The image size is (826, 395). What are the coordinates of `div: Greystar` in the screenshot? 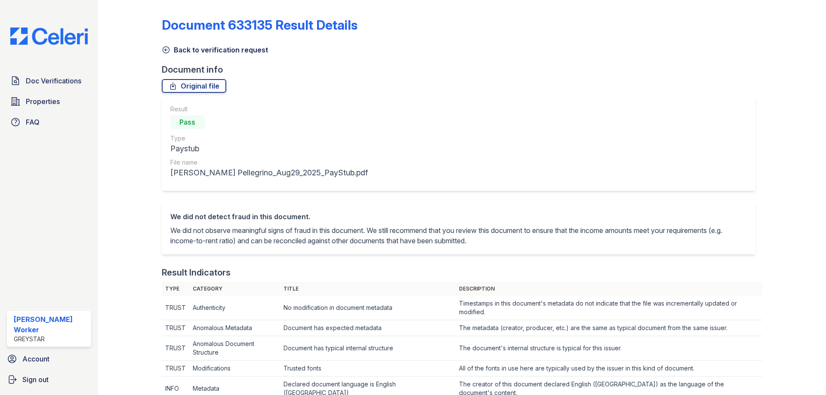 It's located at (51, 339).